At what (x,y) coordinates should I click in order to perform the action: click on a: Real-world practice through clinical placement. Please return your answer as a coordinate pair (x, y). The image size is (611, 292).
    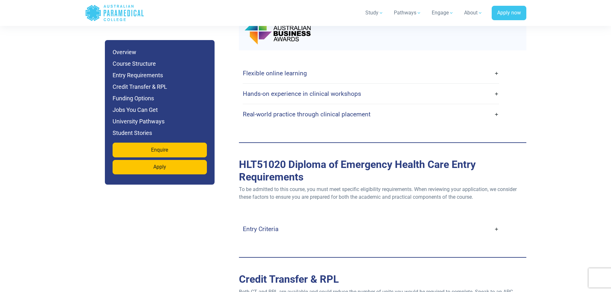
    Looking at the image, I should click on (371, 114).